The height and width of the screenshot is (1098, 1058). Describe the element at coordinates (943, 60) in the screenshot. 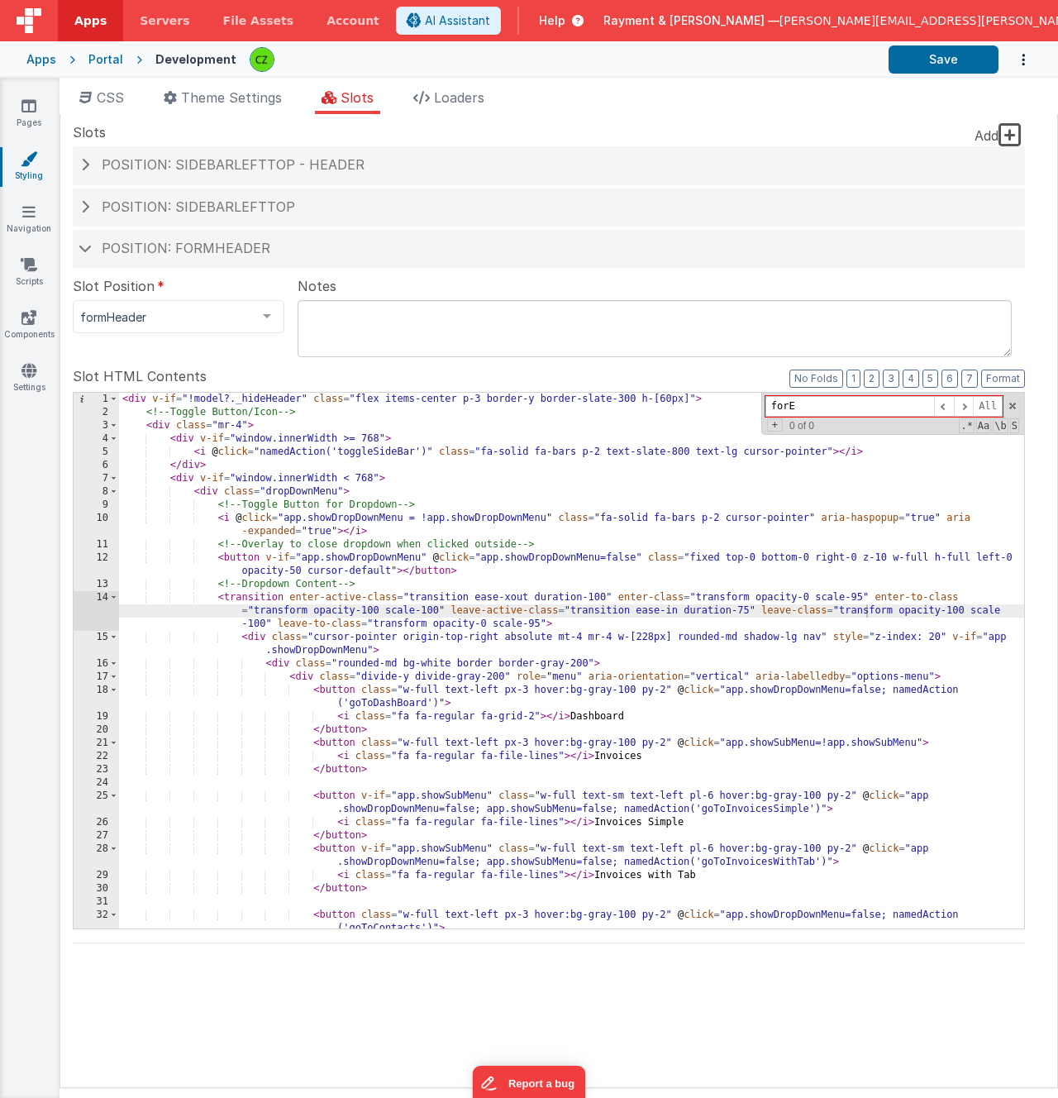

I see `button: Save` at that location.